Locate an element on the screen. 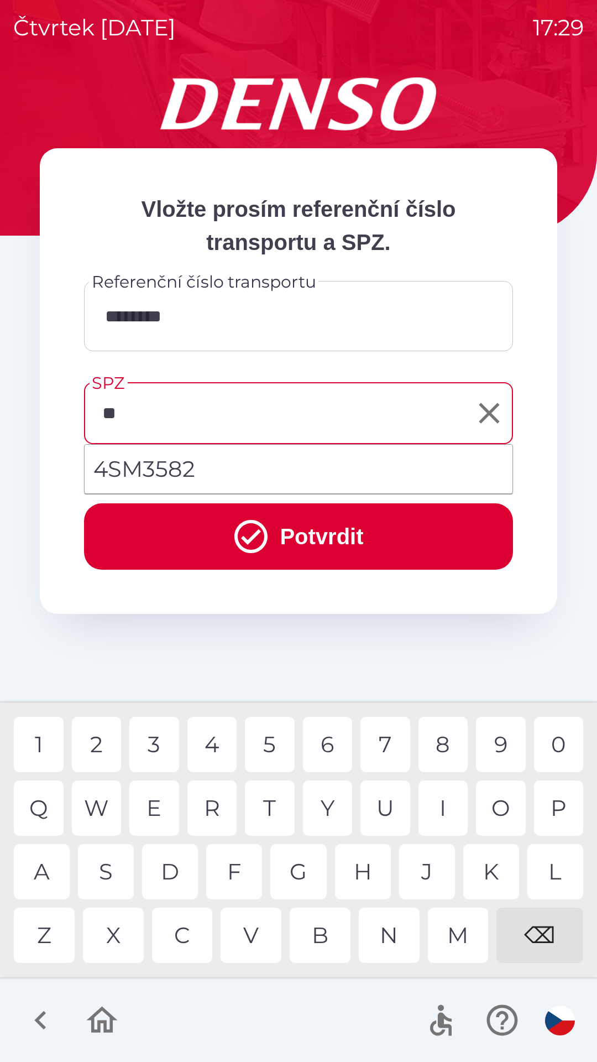  label: SPZ is located at coordinates (108, 383).